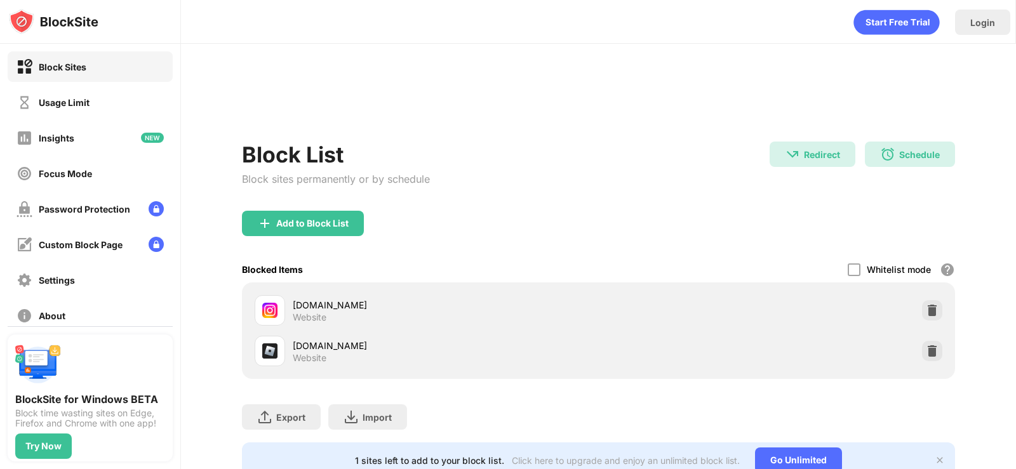  Describe the element at coordinates (896, 22) in the screenshot. I see `div: animation` at that location.